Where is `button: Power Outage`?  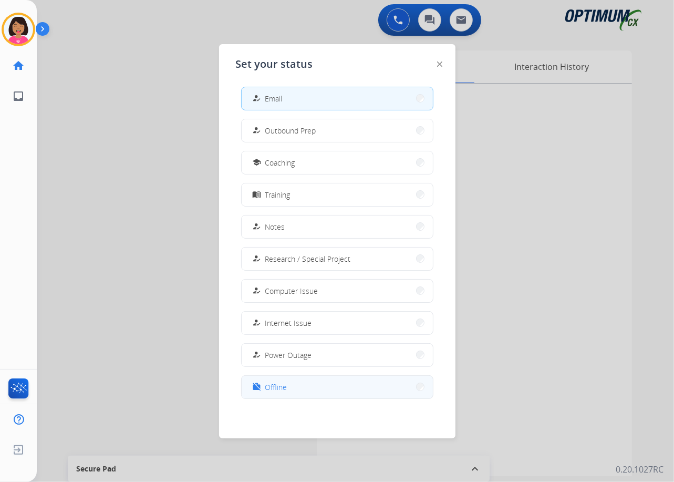 button: Power Outage is located at coordinates (337, 355).